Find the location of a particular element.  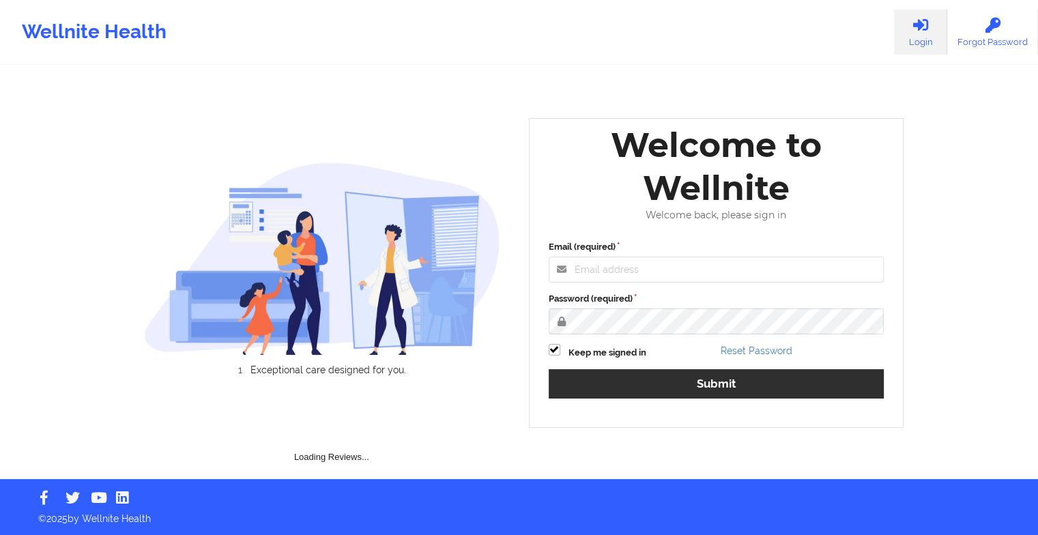

a: Reset Password is located at coordinates (757, 351).